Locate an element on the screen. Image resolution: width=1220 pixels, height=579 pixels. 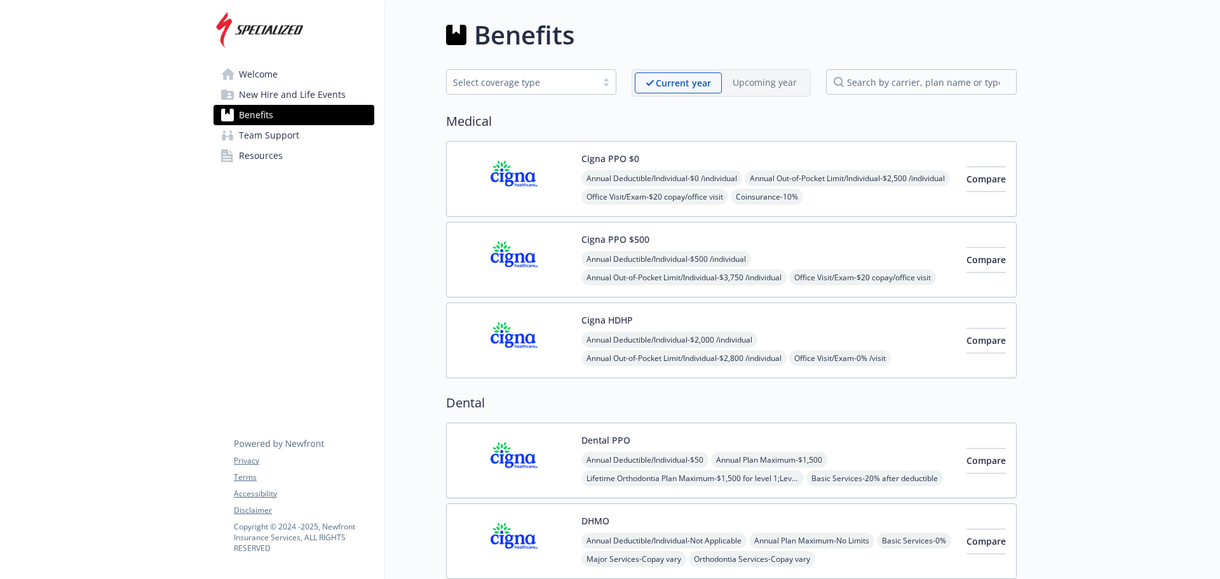
a: Privacy is located at coordinates (304, 461).